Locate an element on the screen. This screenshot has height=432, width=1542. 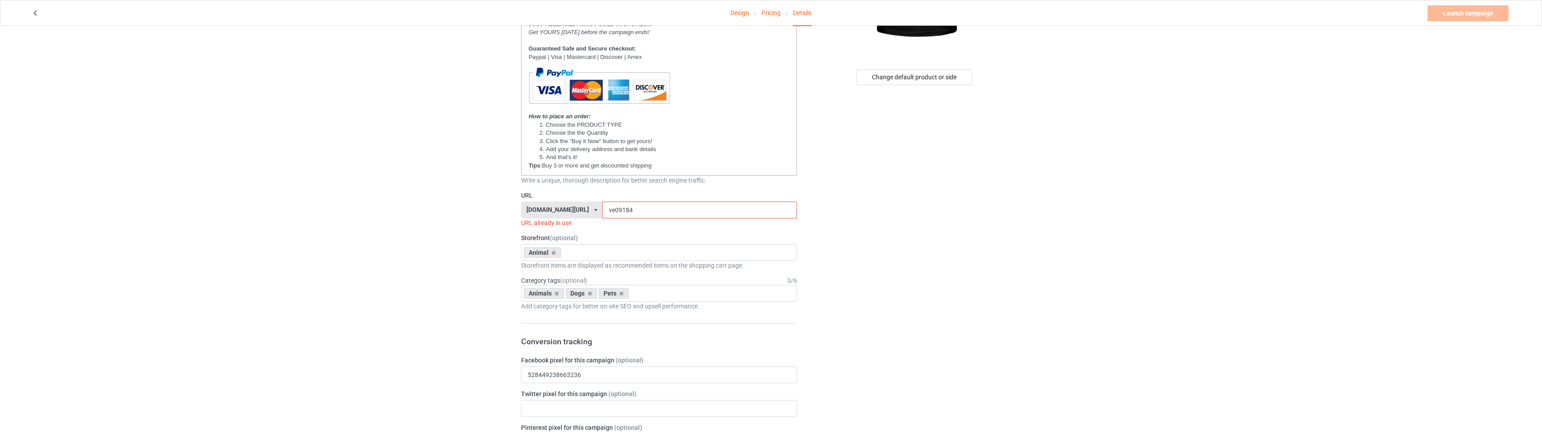
div: Change default product or side is located at coordinates (914, 77).